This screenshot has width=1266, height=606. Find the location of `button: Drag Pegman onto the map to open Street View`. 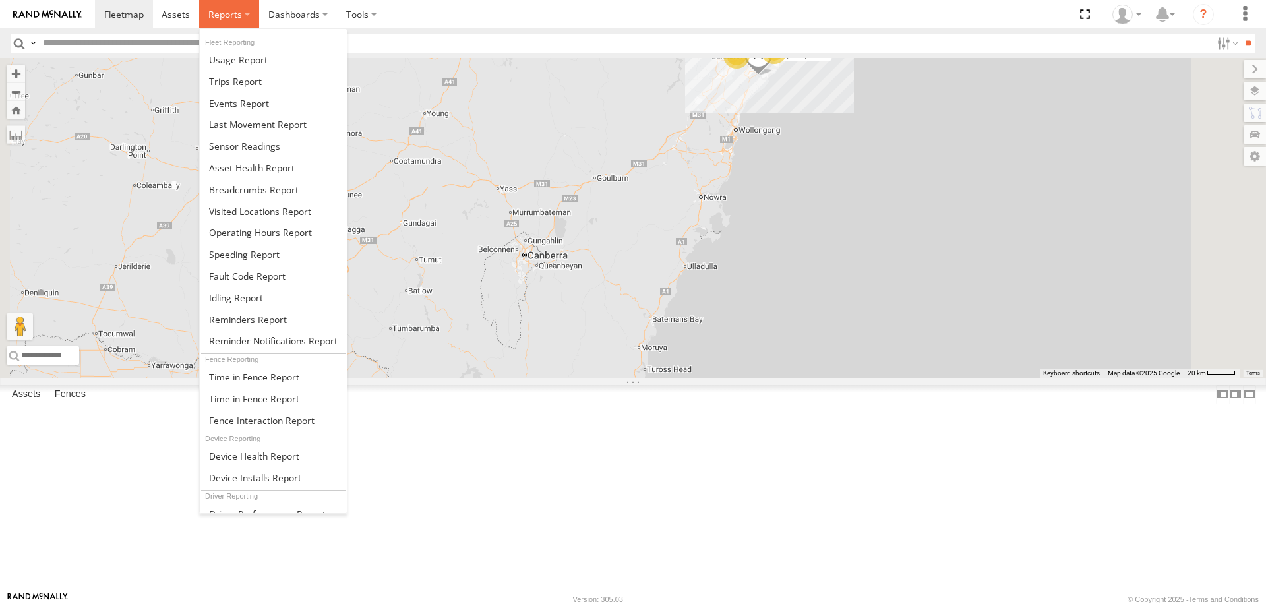

button: Drag Pegman onto the map to open Street View is located at coordinates (20, 326).